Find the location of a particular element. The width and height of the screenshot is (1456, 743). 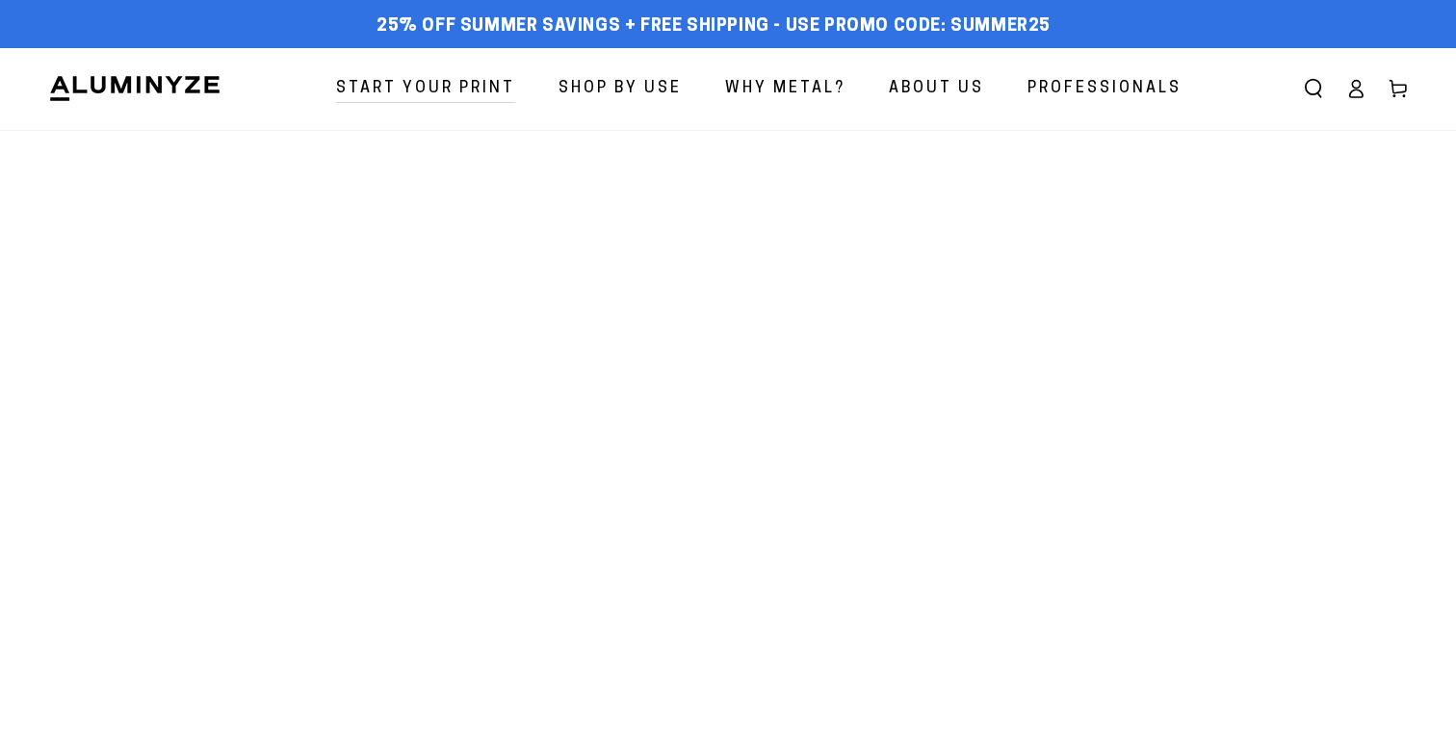

img: Aluminyze is located at coordinates (135, 89).